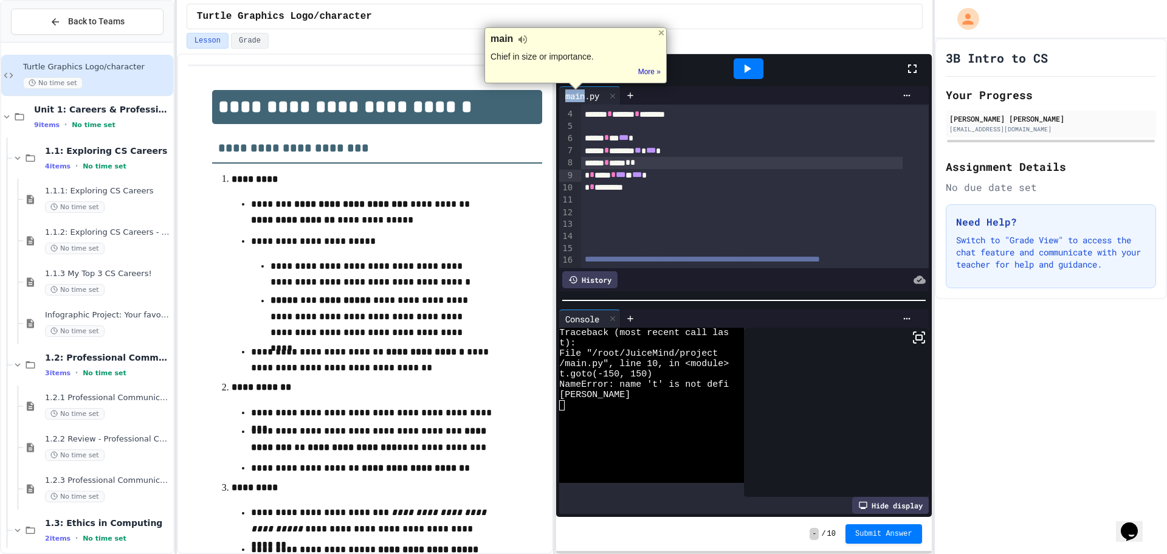 The image size is (1167, 554). I want to click on div: 7, so click(566, 151).